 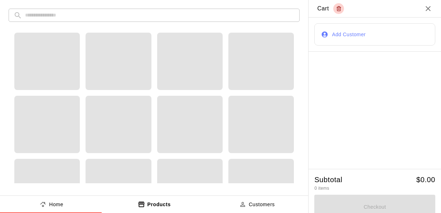 What do you see at coordinates (56, 204) in the screenshot?
I see `p: Home` at bounding box center [56, 204].